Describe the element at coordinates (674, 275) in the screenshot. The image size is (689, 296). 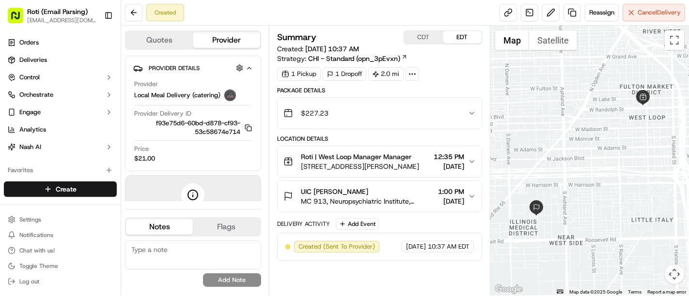
I see `button: Map camera controls` at that location.